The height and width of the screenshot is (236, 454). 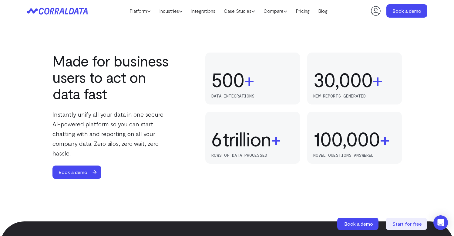 What do you see at coordinates (217, 139) in the screenshot?
I see `div: 6` at bounding box center [217, 139].